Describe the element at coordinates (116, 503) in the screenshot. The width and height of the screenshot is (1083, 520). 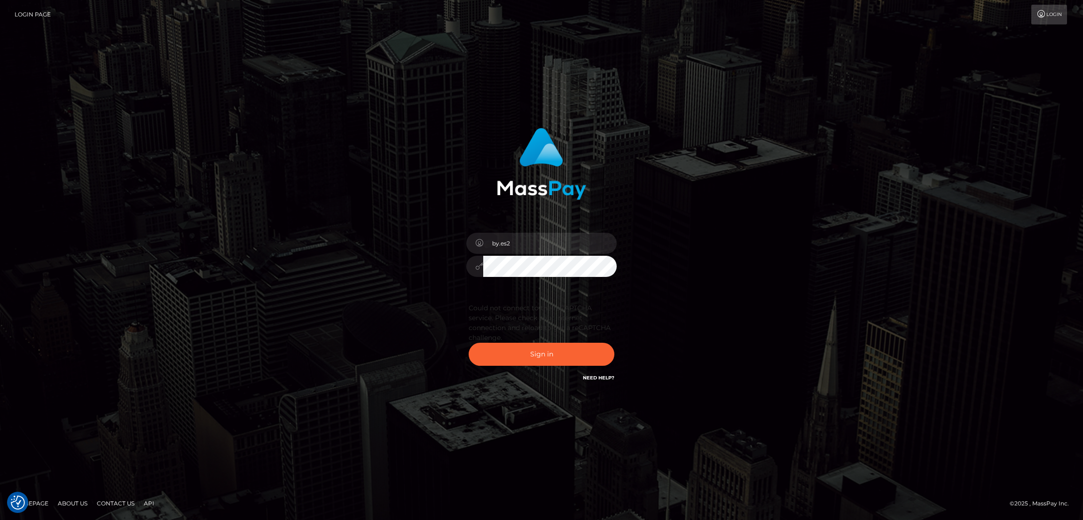
I see `a: Contact Us` at that location.